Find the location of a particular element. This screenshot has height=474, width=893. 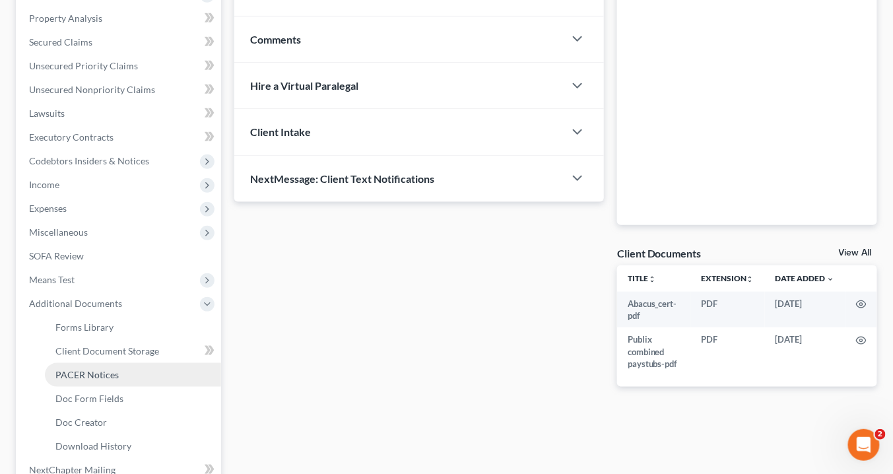

a: PACER Notices is located at coordinates (133, 375).